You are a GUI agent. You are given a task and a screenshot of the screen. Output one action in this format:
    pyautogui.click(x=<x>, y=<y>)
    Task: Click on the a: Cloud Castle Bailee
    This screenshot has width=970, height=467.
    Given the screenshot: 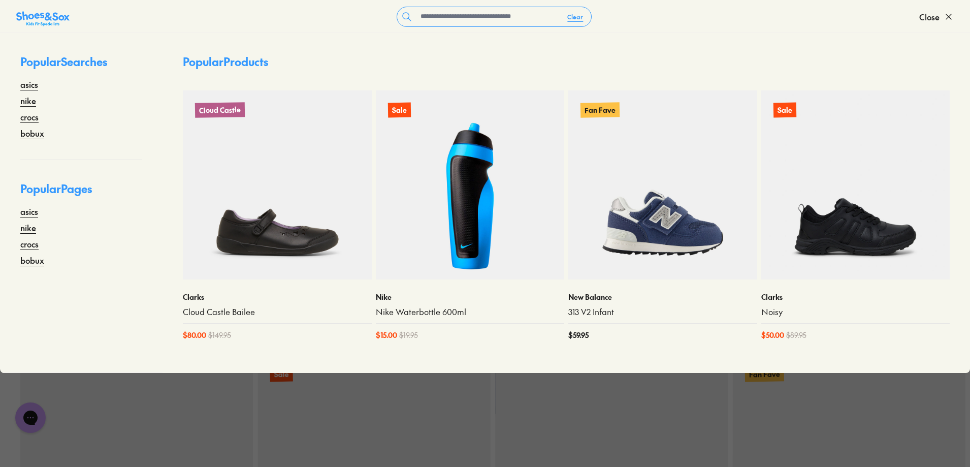 What is the action you would take?
    pyautogui.click(x=277, y=312)
    